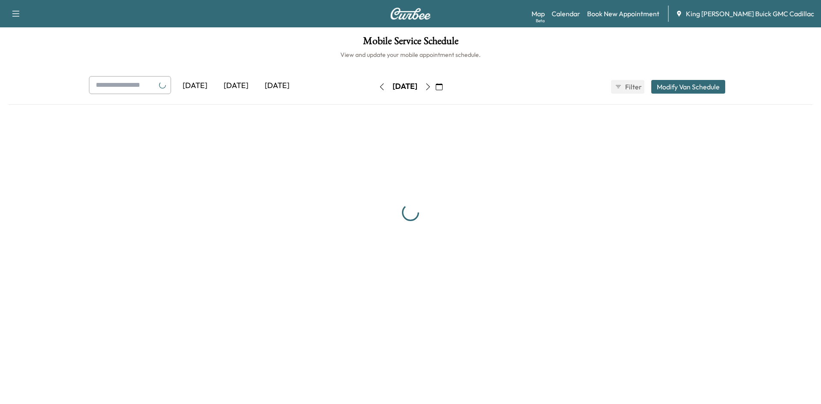 The height and width of the screenshot is (404, 821). I want to click on h6: View and update your mobile appointment schedule., so click(410, 55).